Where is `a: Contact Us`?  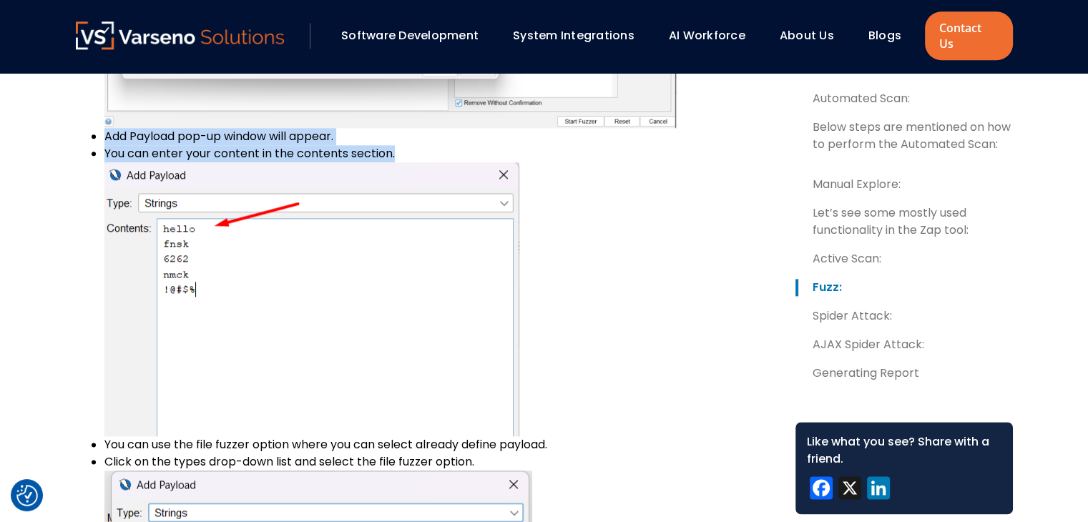 a: Contact Us is located at coordinates (968, 36).